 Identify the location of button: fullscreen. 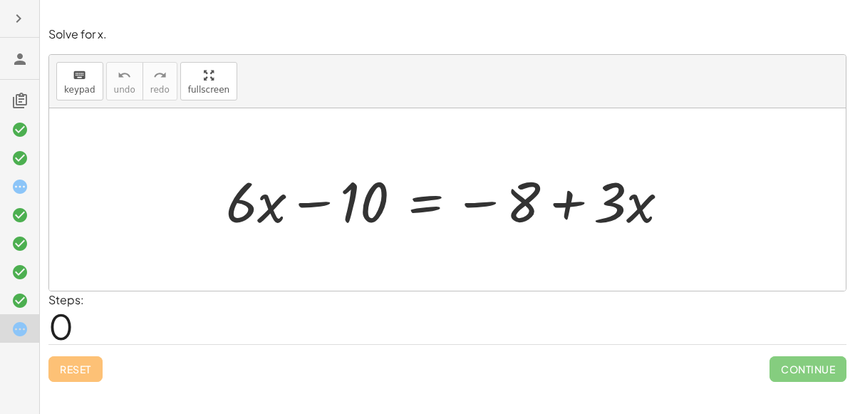
(209, 81).